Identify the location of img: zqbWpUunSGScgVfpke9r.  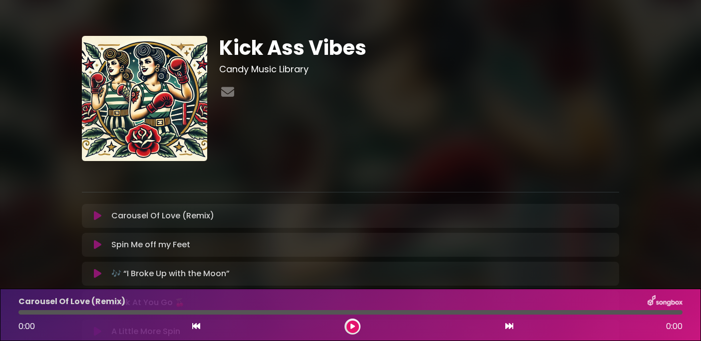
(144, 98).